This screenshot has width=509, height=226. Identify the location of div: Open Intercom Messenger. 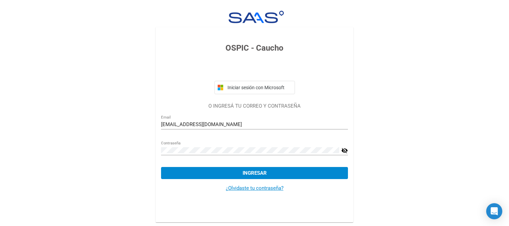
(494, 211).